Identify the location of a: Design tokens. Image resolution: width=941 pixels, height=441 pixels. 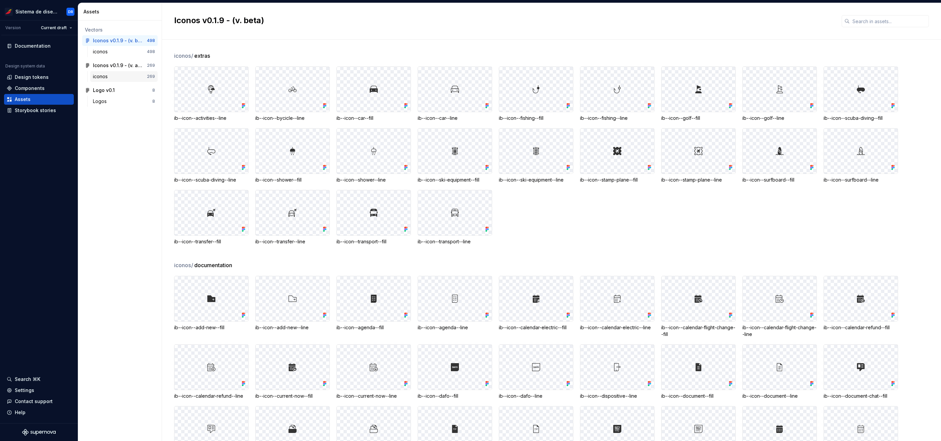
(39, 77).